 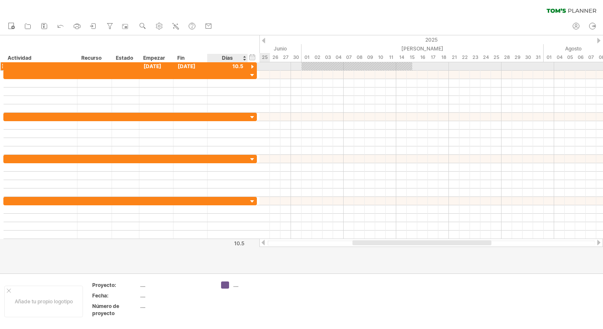 What do you see at coordinates (485, 57) in the screenshot?
I see `div: Thursday, 24 July 2025` at bounding box center [485, 57].